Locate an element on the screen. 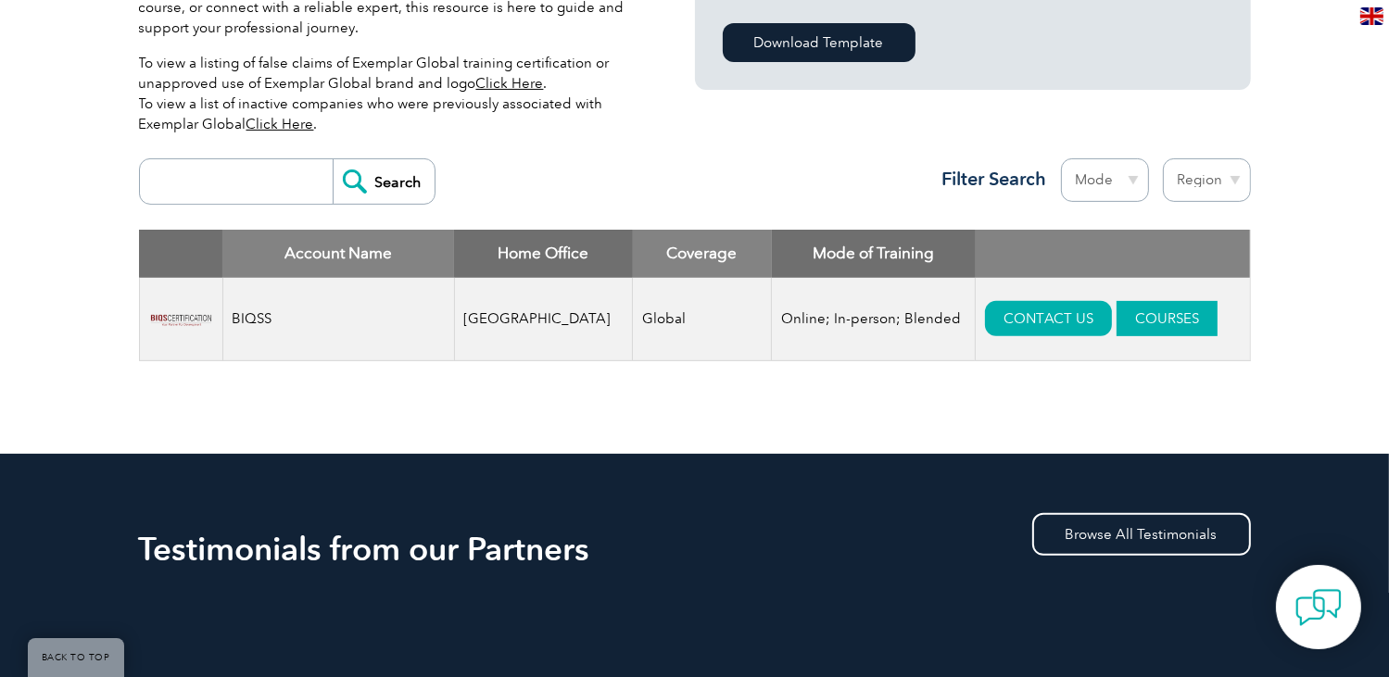 The image size is (1389, 677). th: Coverage: activate to sort column ascending is located at coordinates (702, 254).